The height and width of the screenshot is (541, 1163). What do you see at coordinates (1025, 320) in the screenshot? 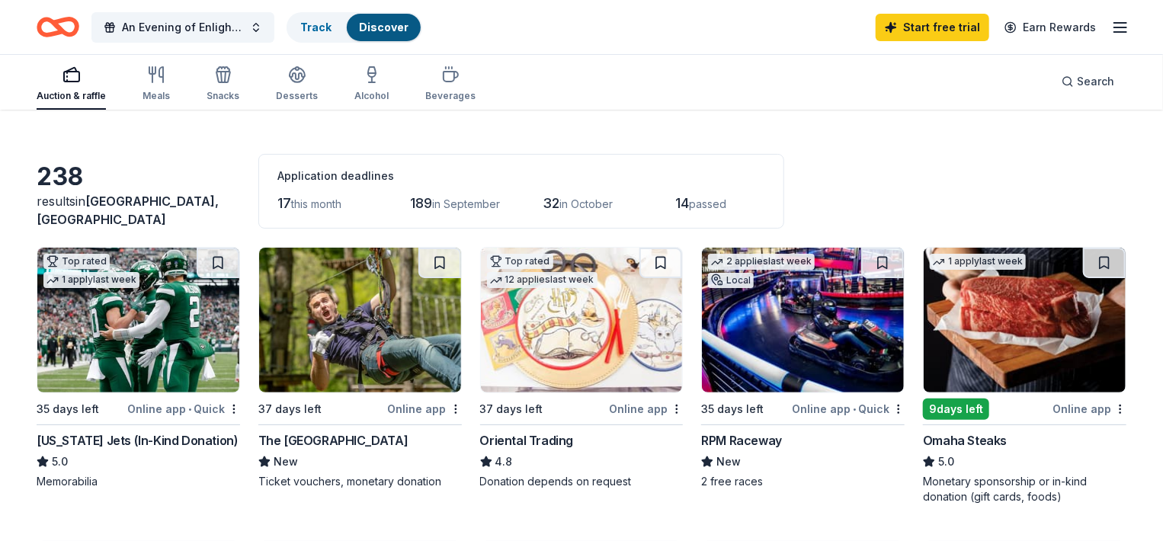
I see `img: Image for Omaha Steaks` at bounding box center [1025, 320].